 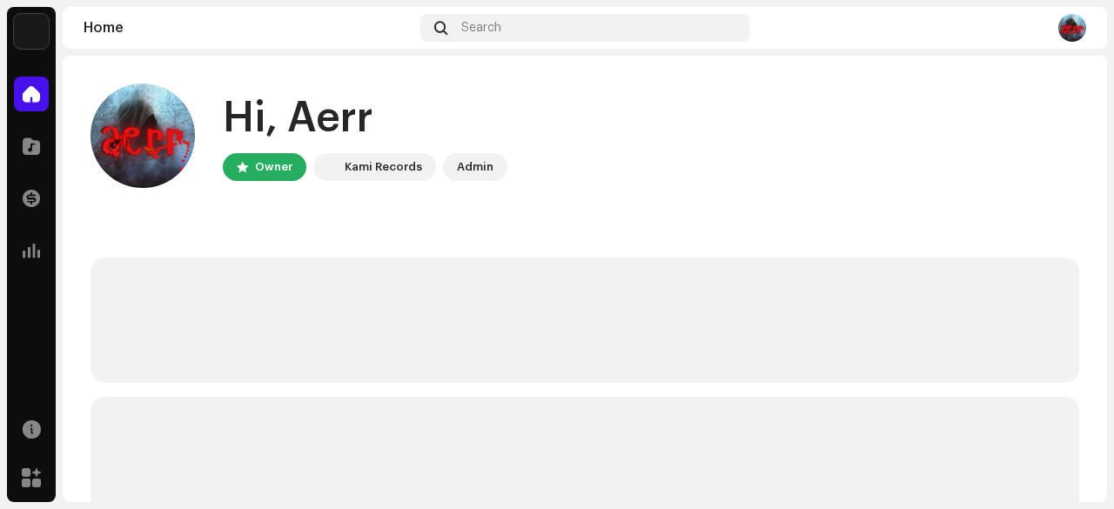 I want to click on div: Kami Records, so click(x=383, y=167).